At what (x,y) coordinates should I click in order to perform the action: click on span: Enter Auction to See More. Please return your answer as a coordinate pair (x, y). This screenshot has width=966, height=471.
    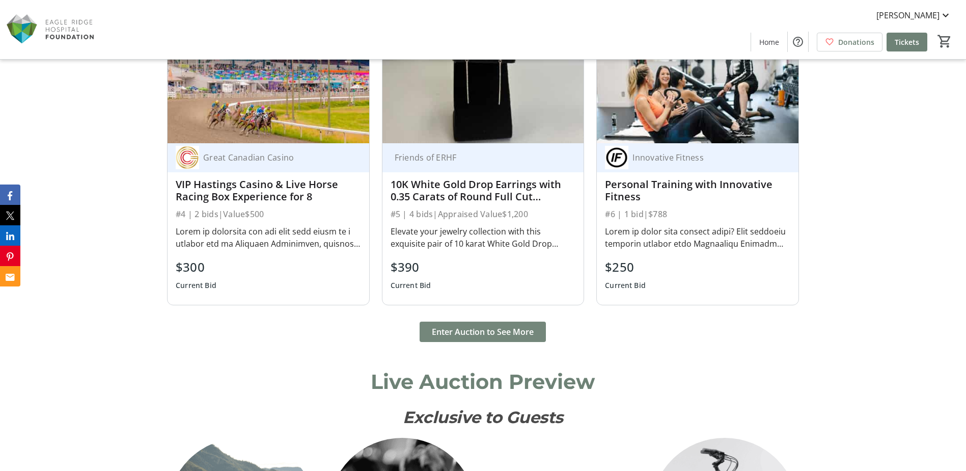
    Looking at the image, I should click on (483, 332).